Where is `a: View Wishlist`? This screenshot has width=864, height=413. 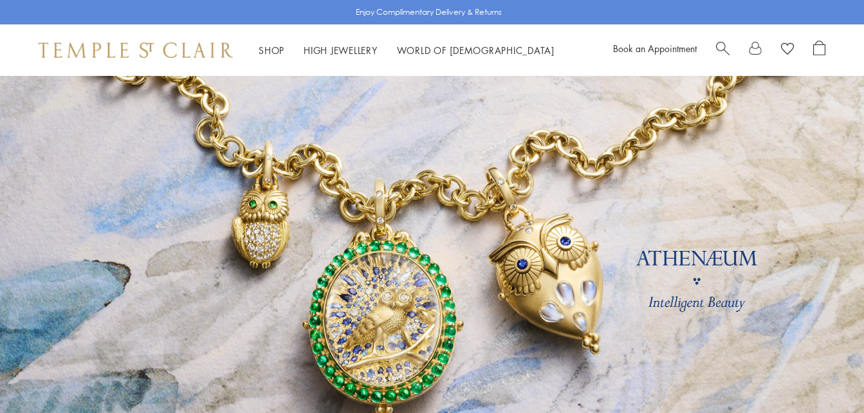 a: View Wishlist is located at coordinates (788, 50).